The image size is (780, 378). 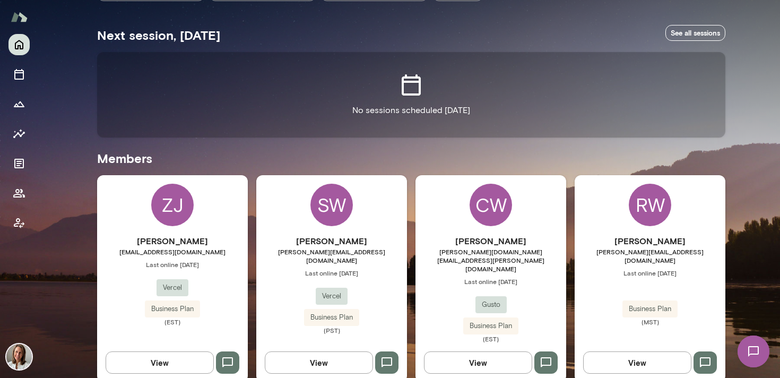 I want to click on img: Andrea Mayendia, so click(x=19, y=357).